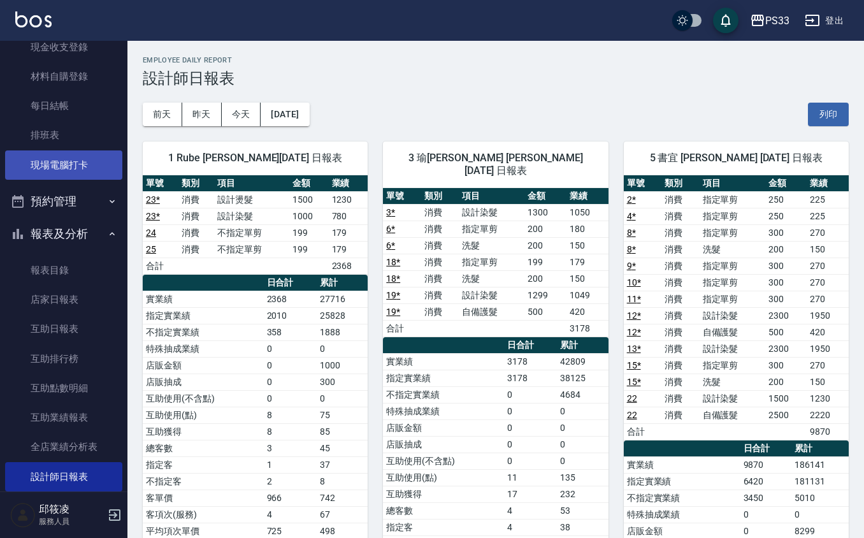  What do you see at coordinates (732, 415) in the screenshot?
I see `td: 自備護髮` at bounding box center [732, 415].